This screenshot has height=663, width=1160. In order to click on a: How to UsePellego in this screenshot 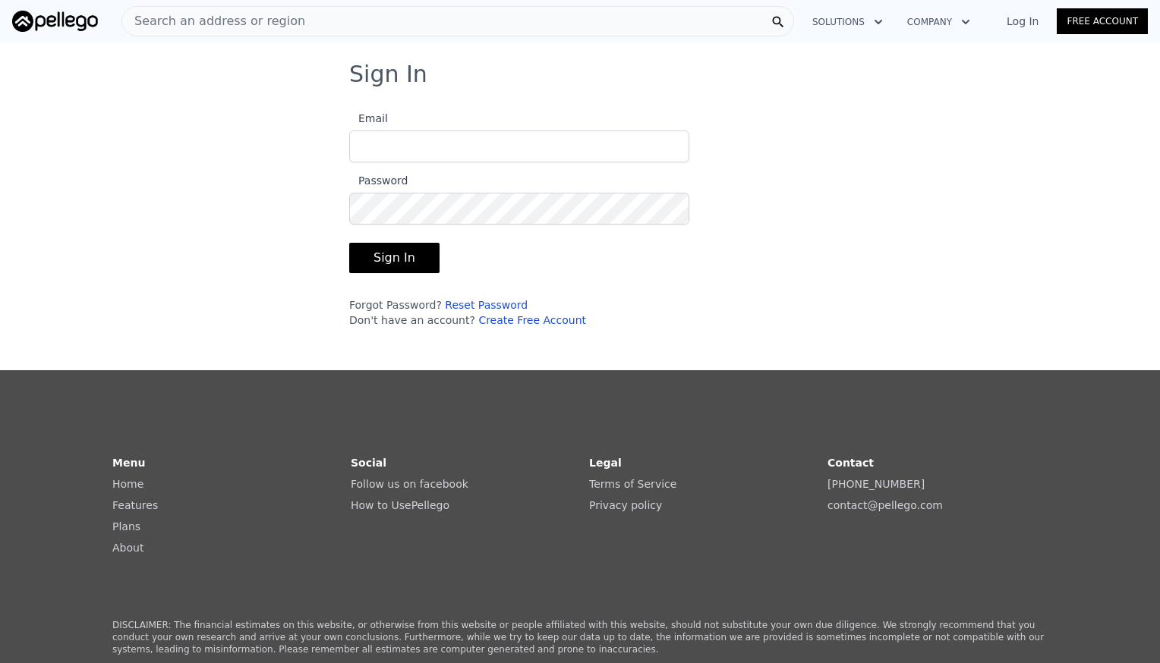, I will do `click(400, 506)`.